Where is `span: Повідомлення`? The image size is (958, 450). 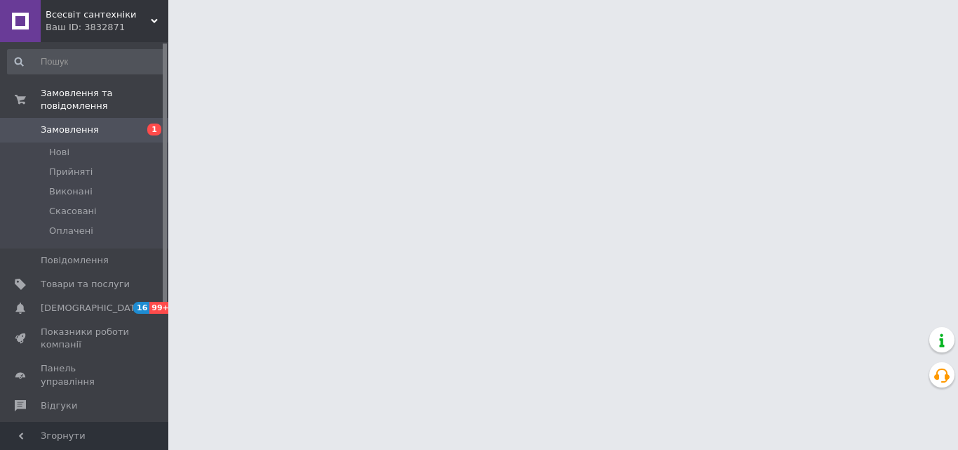
span: Повідомлення is located at coordinates (74, 260).